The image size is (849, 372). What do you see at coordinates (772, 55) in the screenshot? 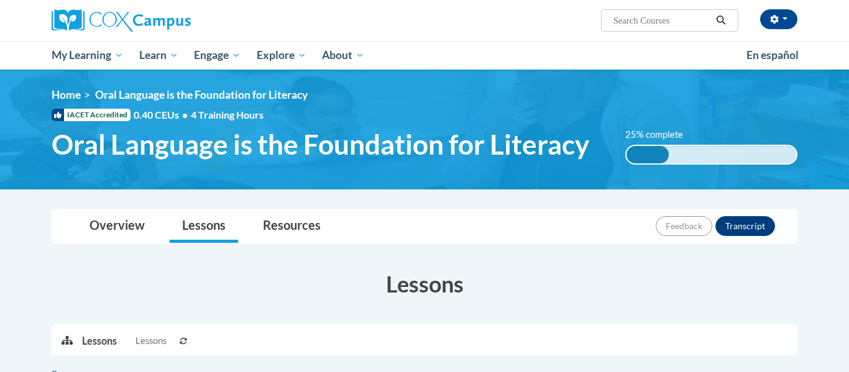
I see `a: En español` at bounding box center [772, 55].